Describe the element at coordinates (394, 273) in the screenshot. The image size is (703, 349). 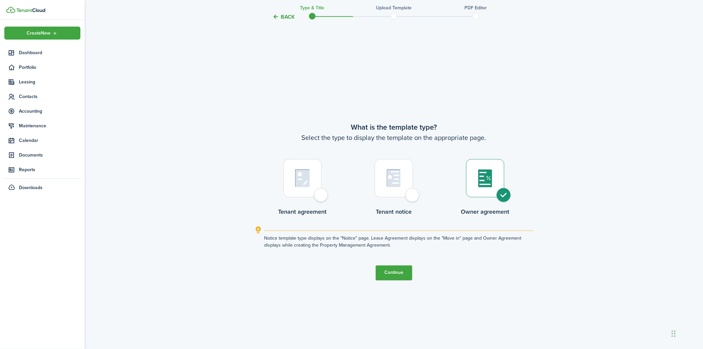
I see `button: Continue` at that location.